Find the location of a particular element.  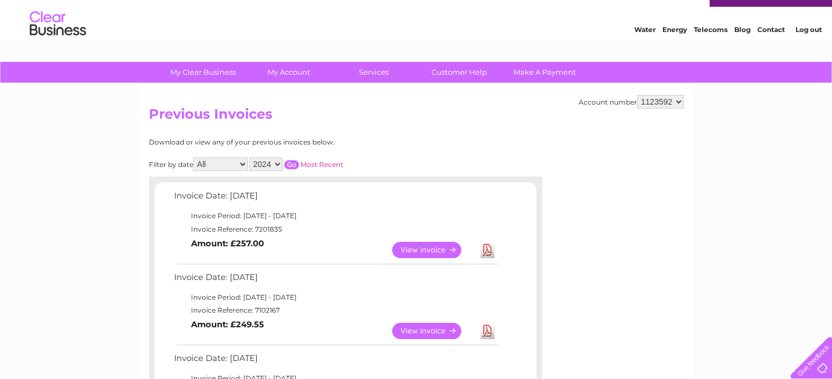

div: Account number is located at coordinates (631, 102).